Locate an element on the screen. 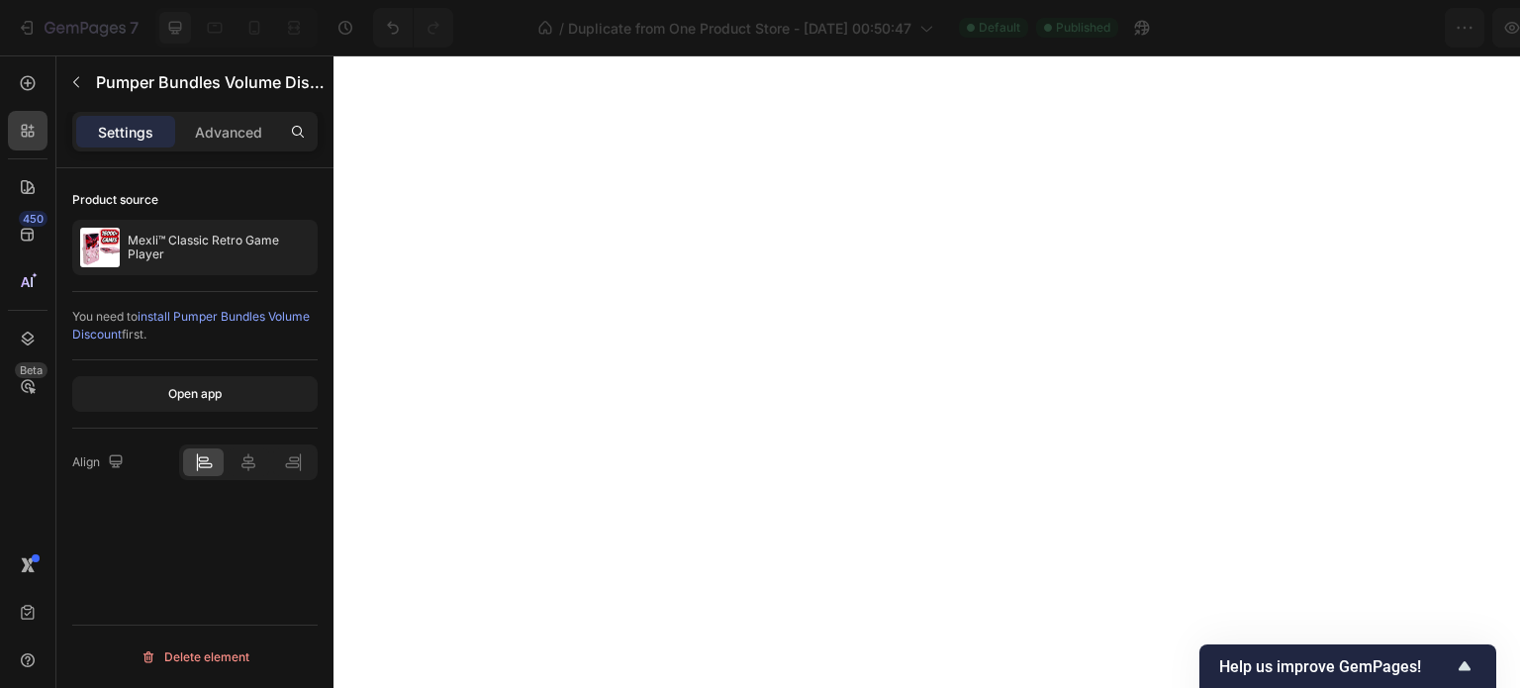 Image resolution: width=1520 pixels, height=688 pixels. span: Default is located at coordinates (999, 28).